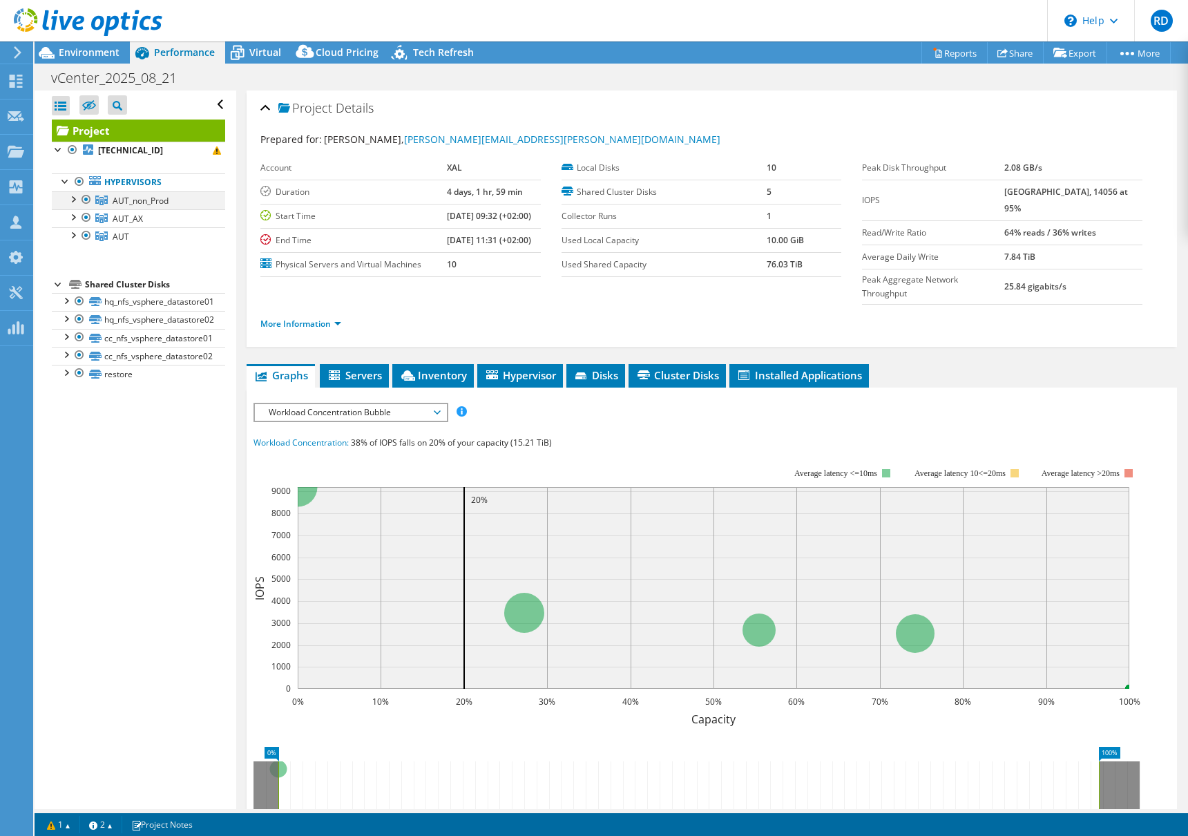 This screenshot has height=836, width=1188. I want to click on label: Prepared for:, so click(291, 139).